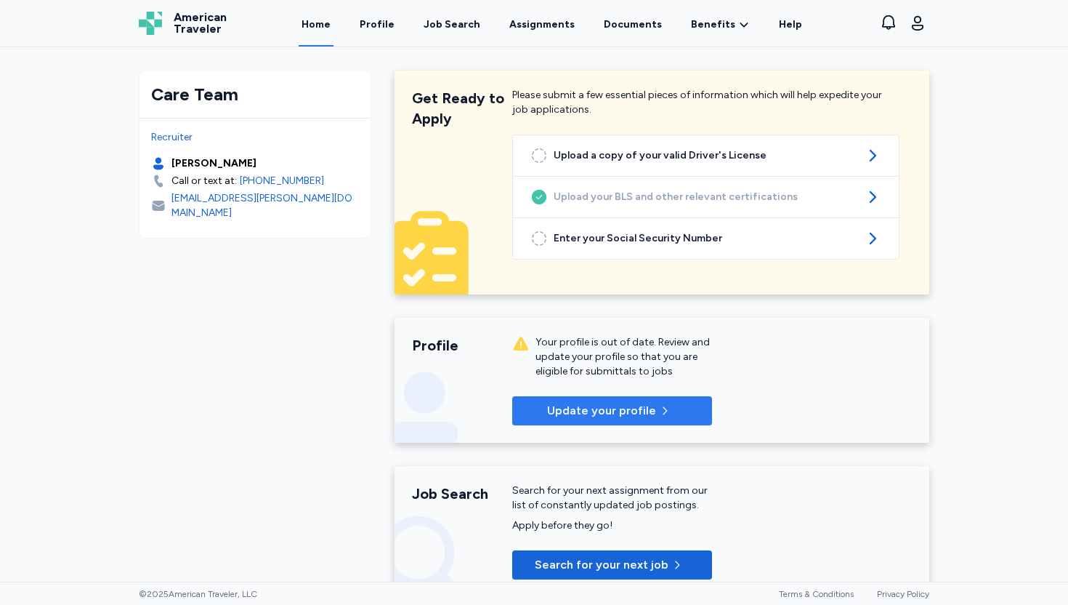 This screenshot has height=605, width=1068. Describe the element at coordinates (255, 137) in the screenshot. I see `div: Recruiter` at that location.